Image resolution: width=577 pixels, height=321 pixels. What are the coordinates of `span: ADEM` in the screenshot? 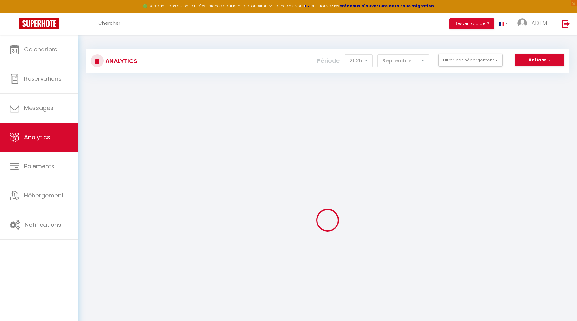 It's located at (539, 23).